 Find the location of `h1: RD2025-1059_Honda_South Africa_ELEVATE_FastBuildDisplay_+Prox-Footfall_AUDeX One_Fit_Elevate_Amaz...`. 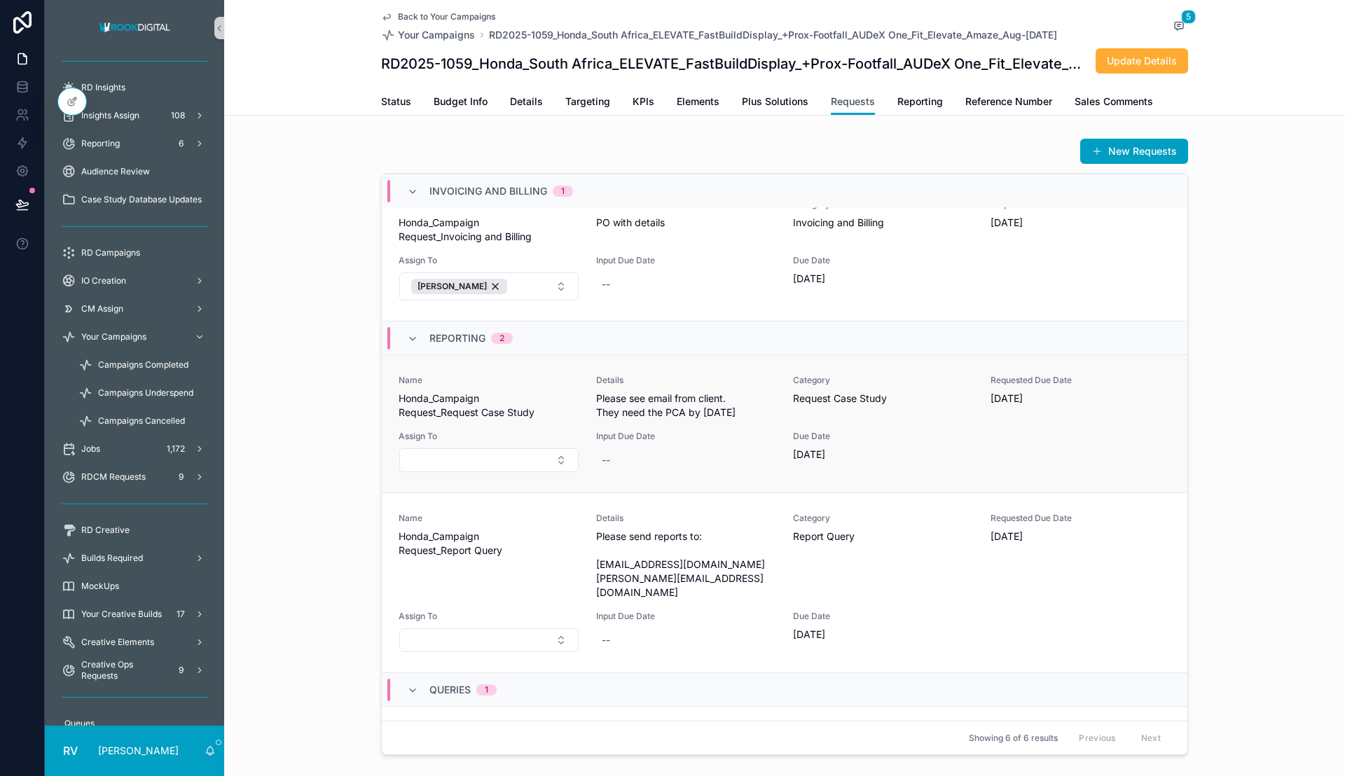

h1: RD2025-1059_Honda_South Africa_ELEVATE_FastBuildDisplay_+Prox-Footfall_AUDeX One_Fit_Elevate_Amaz... is located at coordinates (732, 64).